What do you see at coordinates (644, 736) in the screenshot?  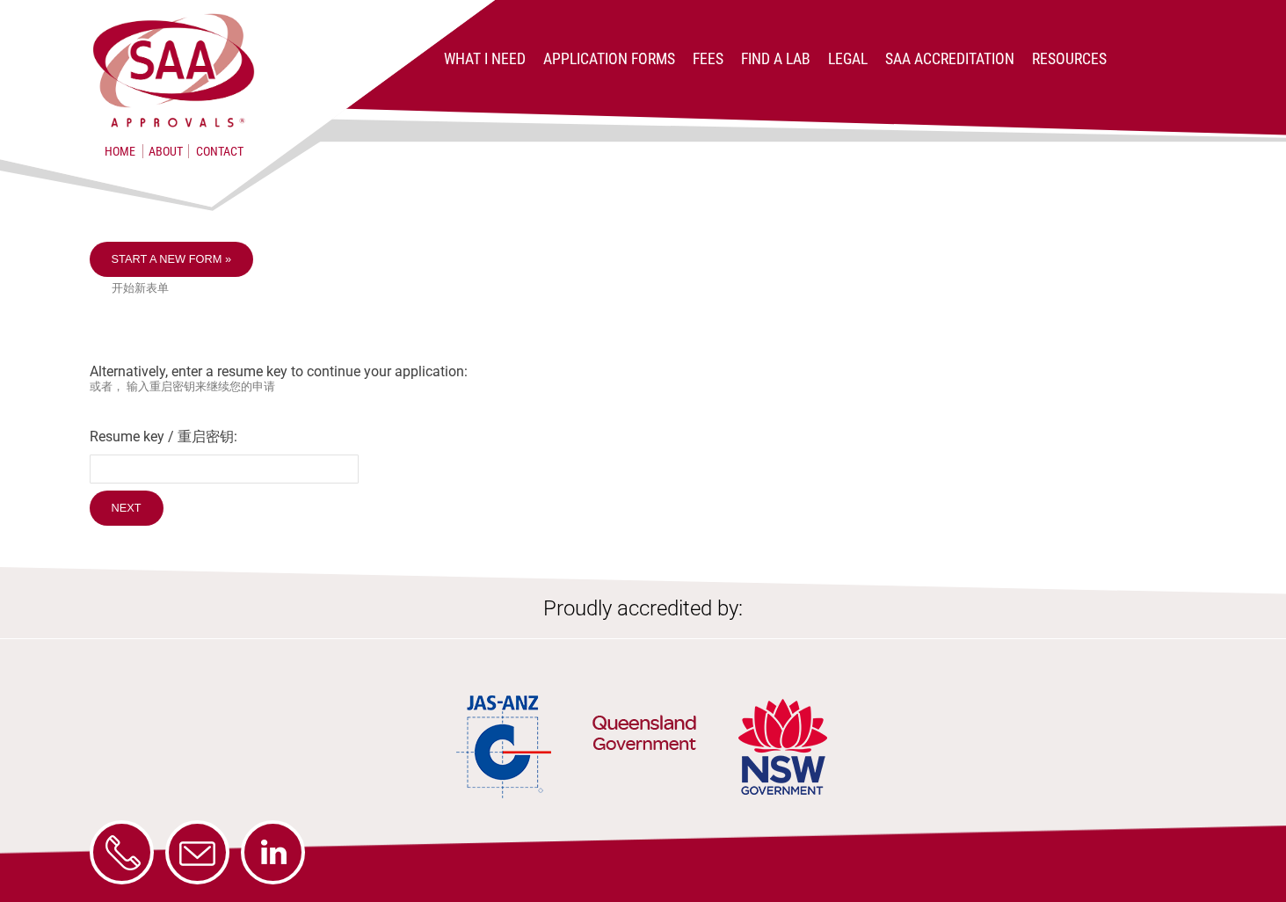 I see `img: QLD Government` at bounding box center [644, 736].